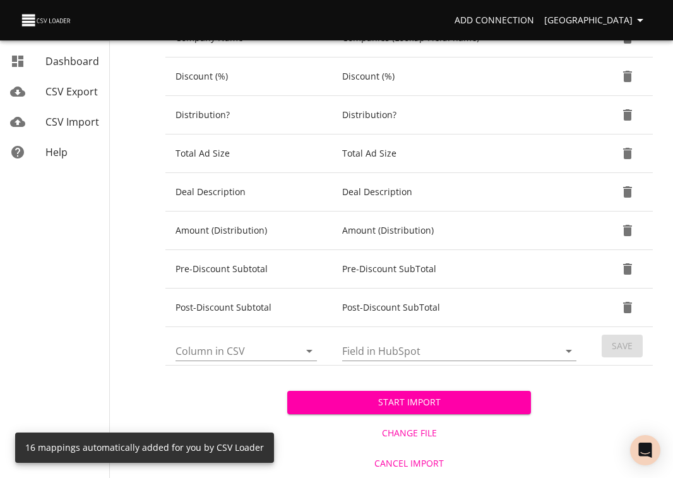 This screenshot has height=478, width=673. I want to click on button: Change File, so click(409, 433).